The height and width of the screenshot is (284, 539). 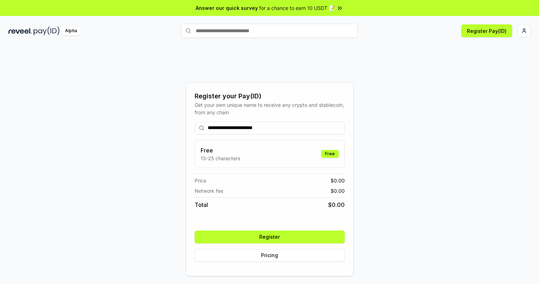 I want to click on div: Alpha, so click(x=71, y=31).